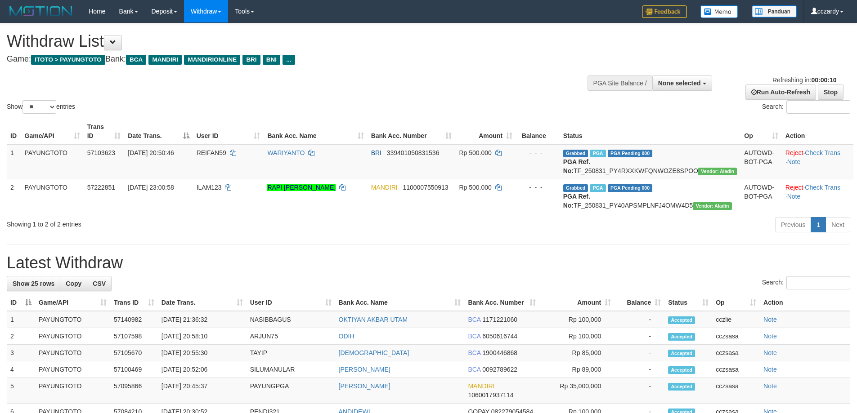 This screenshot has width=857, height=413. Describe the element at coordinates (134, 391) in the screenshot. I see `td: 57095866` at that location.